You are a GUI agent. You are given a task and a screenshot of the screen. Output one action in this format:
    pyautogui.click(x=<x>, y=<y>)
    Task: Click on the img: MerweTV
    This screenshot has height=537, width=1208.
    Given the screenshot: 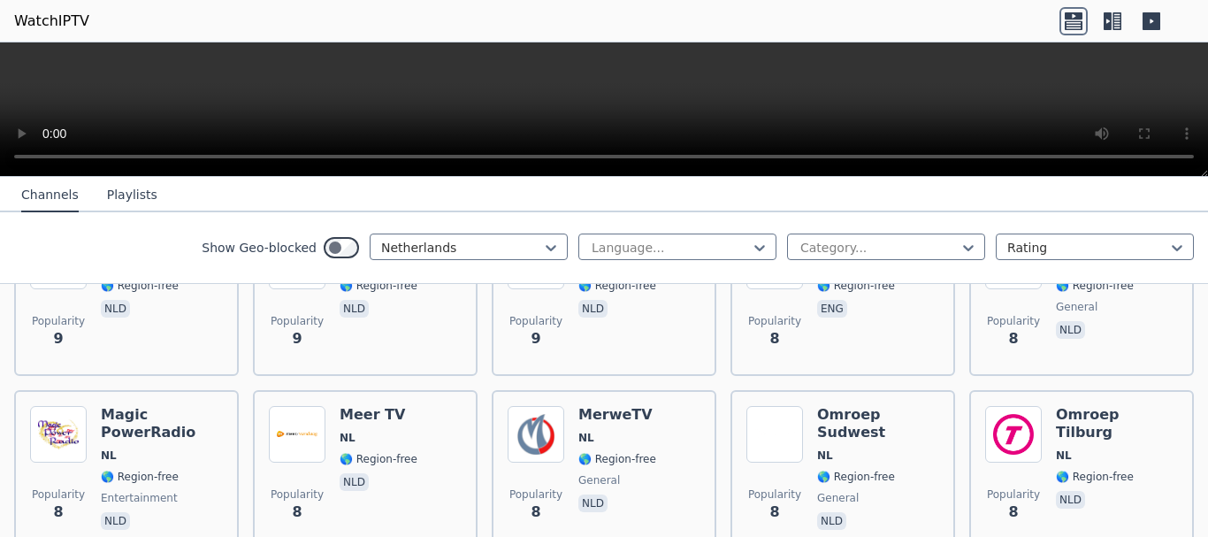 What is the action you would take?
    pyautogui.click(x=536, y=434)
    